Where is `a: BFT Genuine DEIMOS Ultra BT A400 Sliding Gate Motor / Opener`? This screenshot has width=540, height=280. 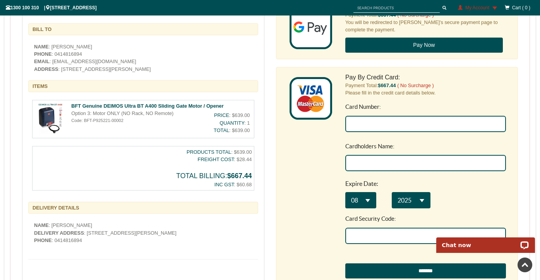
a: BFT Genuine DEIMOS Ultra BT A400 Sliding Gate Motor / Opener is located at coordinates (147, 106).